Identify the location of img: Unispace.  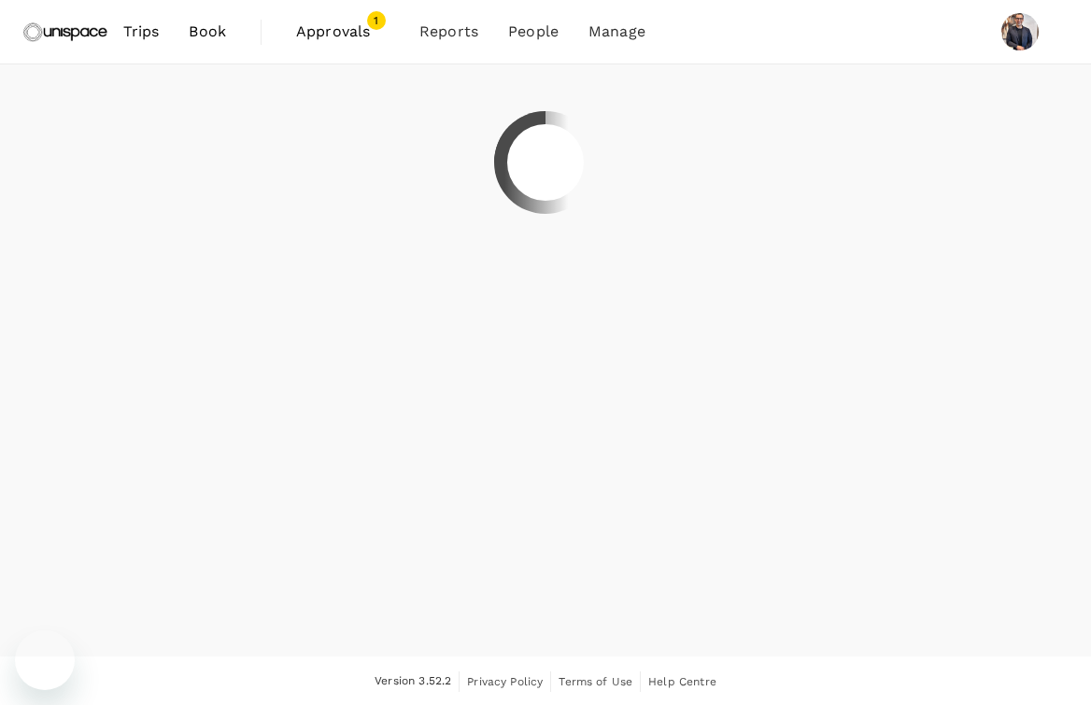
(65, 32).